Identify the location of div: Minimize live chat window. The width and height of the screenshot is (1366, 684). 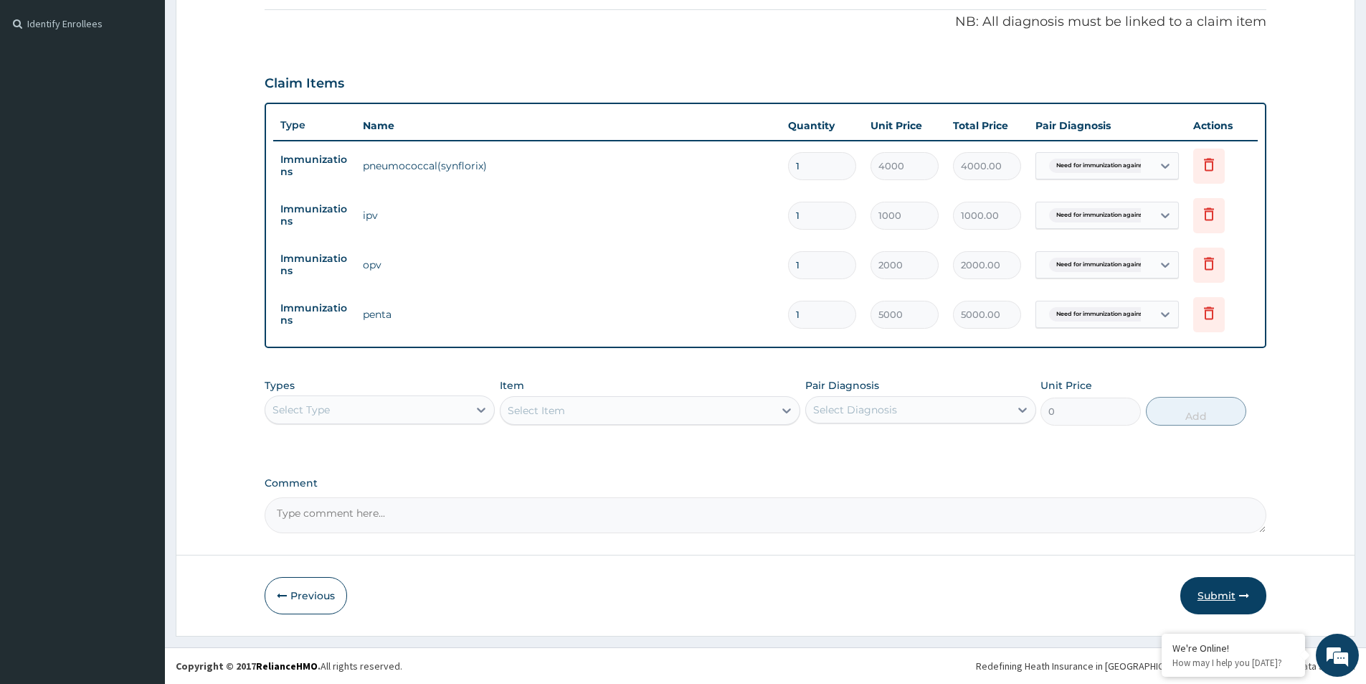
(252, 24).